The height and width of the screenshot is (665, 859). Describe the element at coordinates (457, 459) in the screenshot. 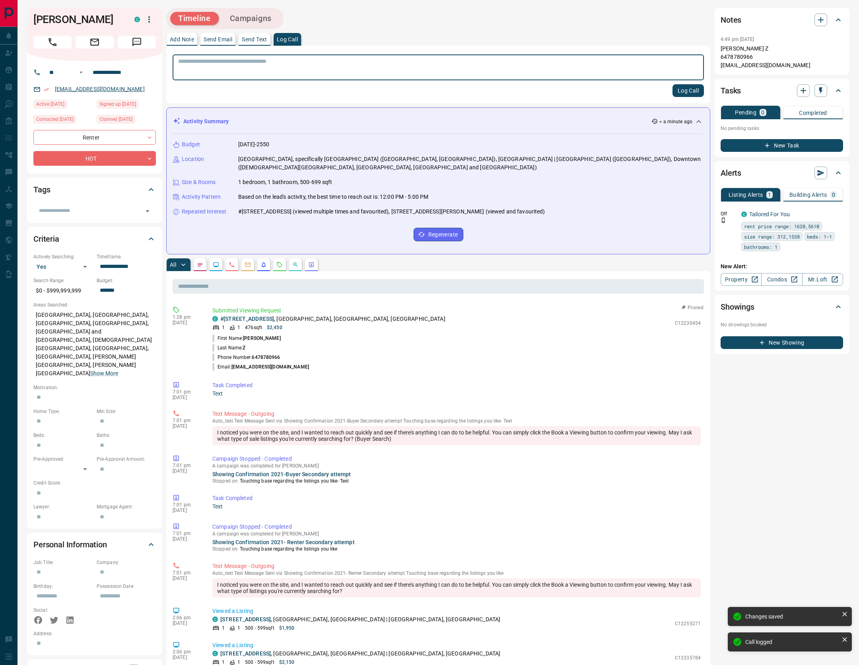

I see `p: Campaign Stopped - Completed` at that location.